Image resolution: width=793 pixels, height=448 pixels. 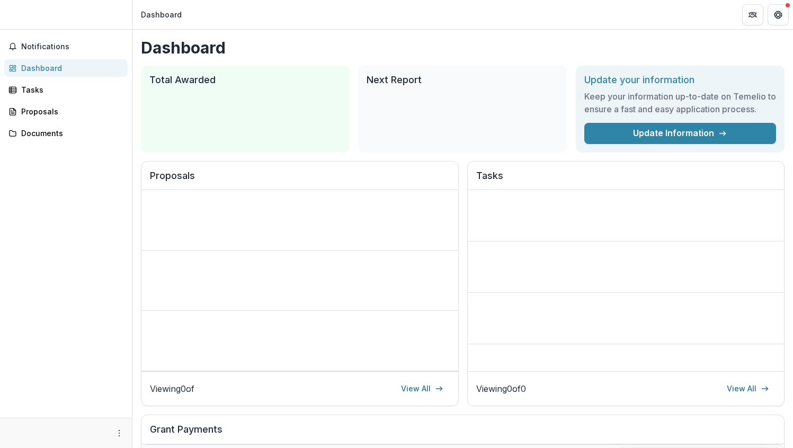 What do you see at coordinates (300, 180) in the screenshot?
I see `h2: Proposals` at bounding box center [300, 180].